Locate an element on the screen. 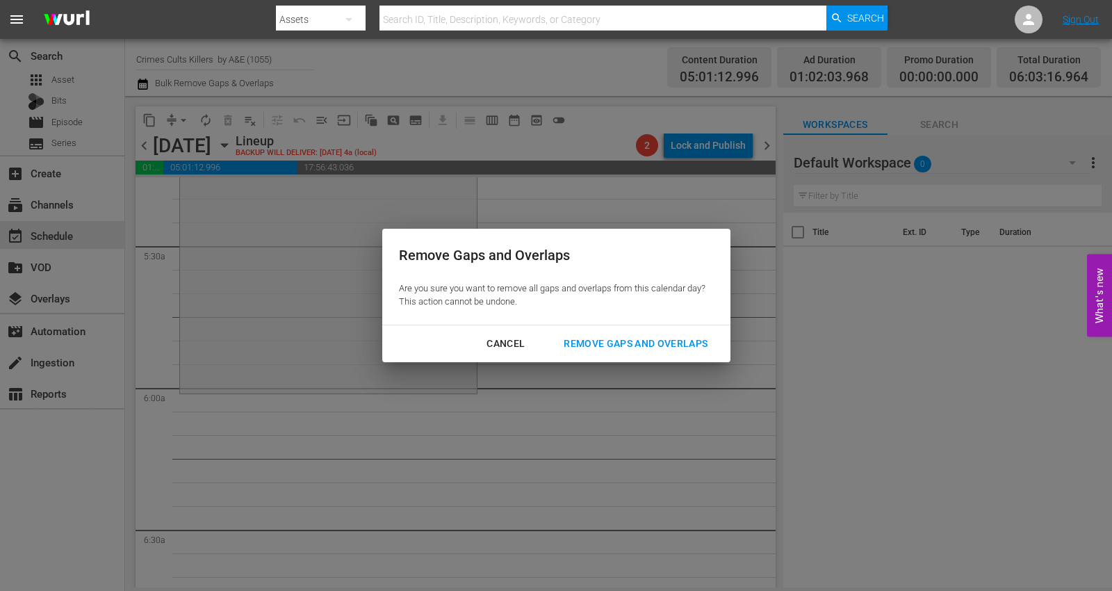 This screenshot has width=1112, height=591. span: menu is located at coordinates (17, 19).